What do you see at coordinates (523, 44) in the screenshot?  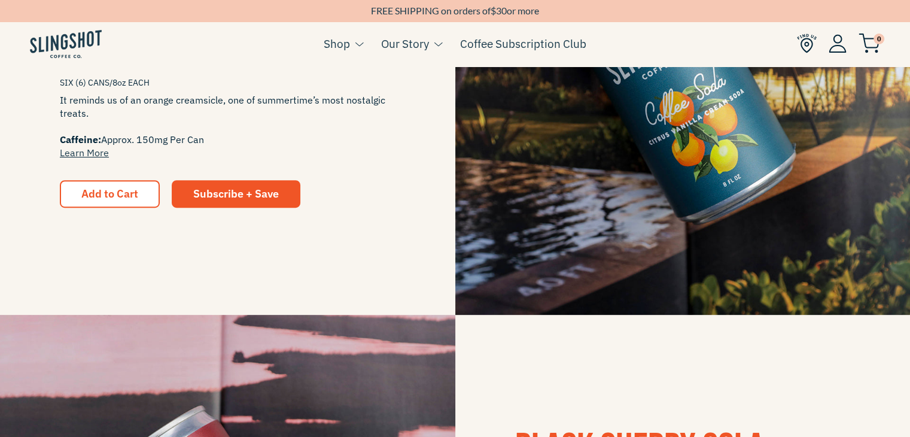 I see `a: Coffee Subscription Club` at bounding box center [523, 44].